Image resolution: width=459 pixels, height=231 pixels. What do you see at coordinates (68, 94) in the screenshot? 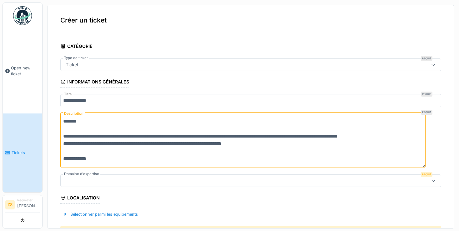
I see `label: Titre` at bounding box center [68, 94].